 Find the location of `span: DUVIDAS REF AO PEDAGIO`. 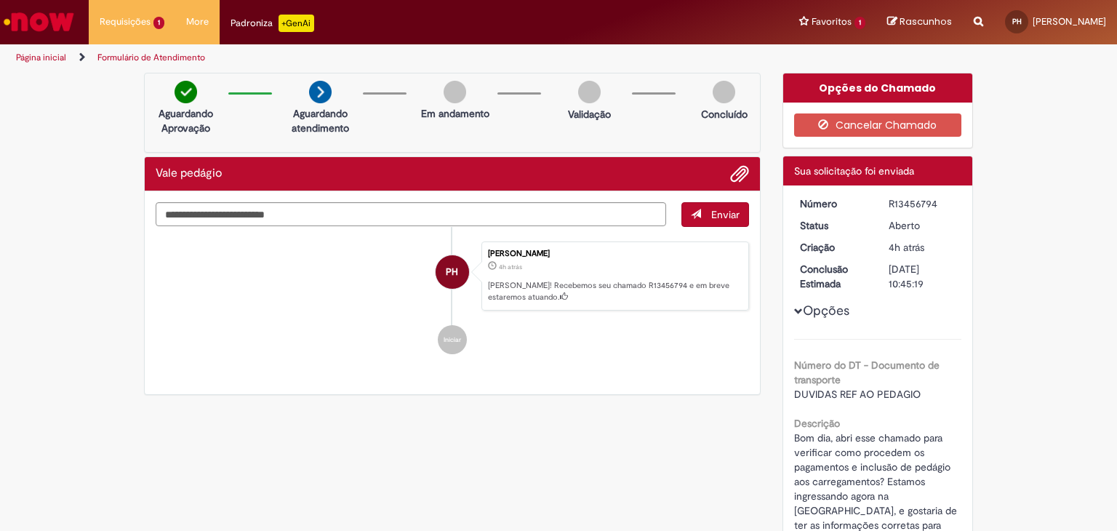

span: DUVIDAS REF AO PEDAGIO is located at coordinates (857, 394).